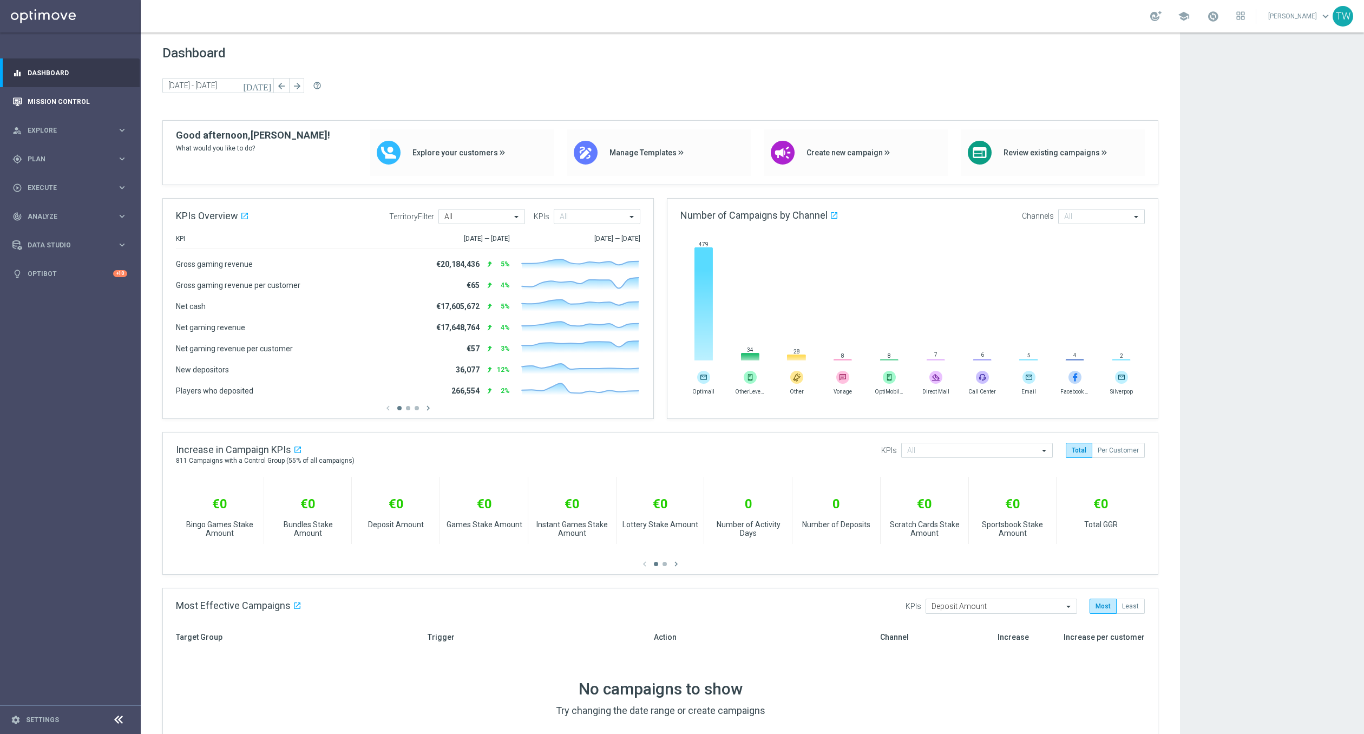 The image size is (1364, 734). What do you see at coordinates (1342, 16) in the screenshot?
I see `div: TW` at bounding box center [1342, 16].